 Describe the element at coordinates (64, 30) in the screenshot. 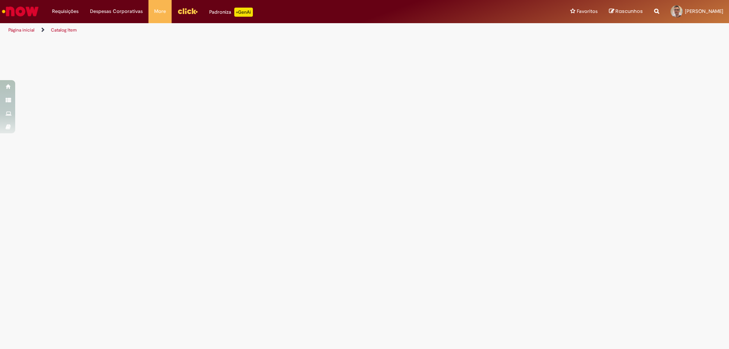

I see `a: Catalog Item` at that location.